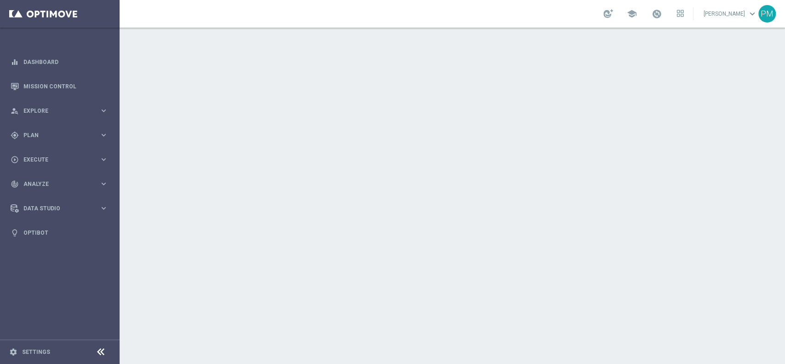 The image size is (785, 364). I want to click on a: Mission Control, so click(66, 86).